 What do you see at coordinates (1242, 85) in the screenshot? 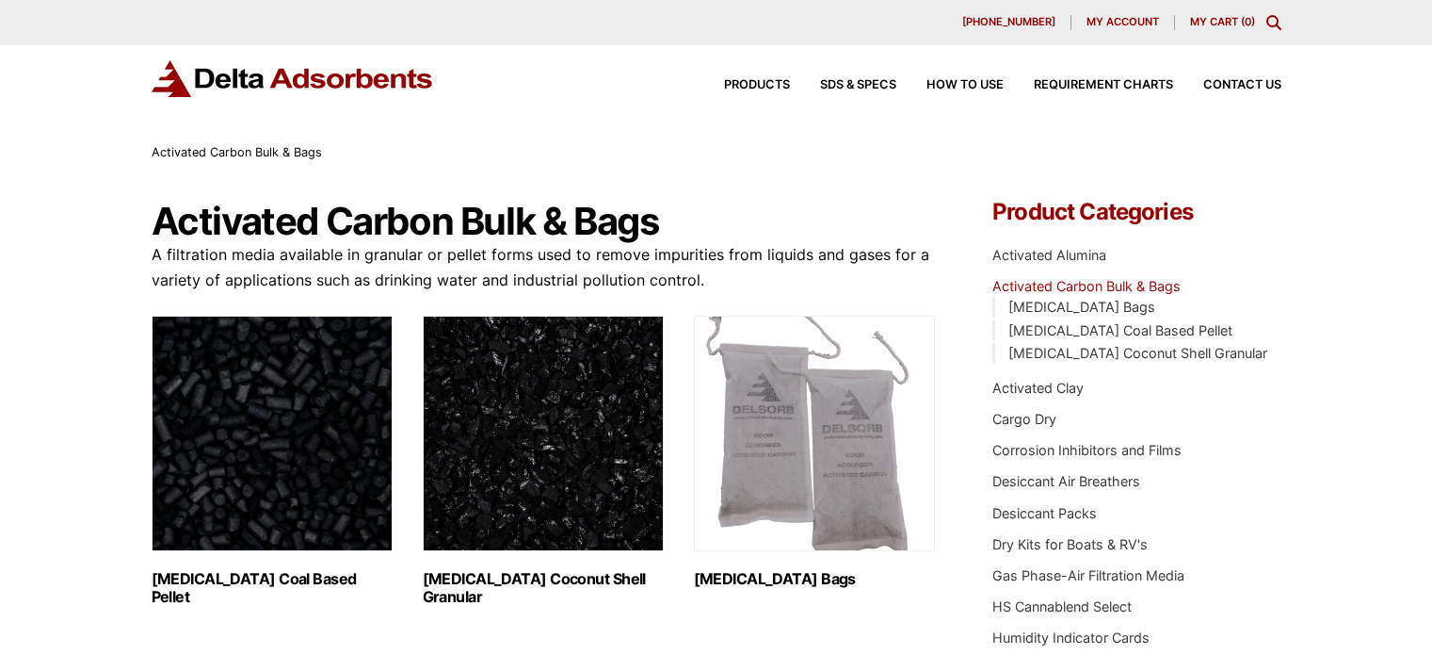
I see `span: Contact Us` at bounding box center [1242, 85].